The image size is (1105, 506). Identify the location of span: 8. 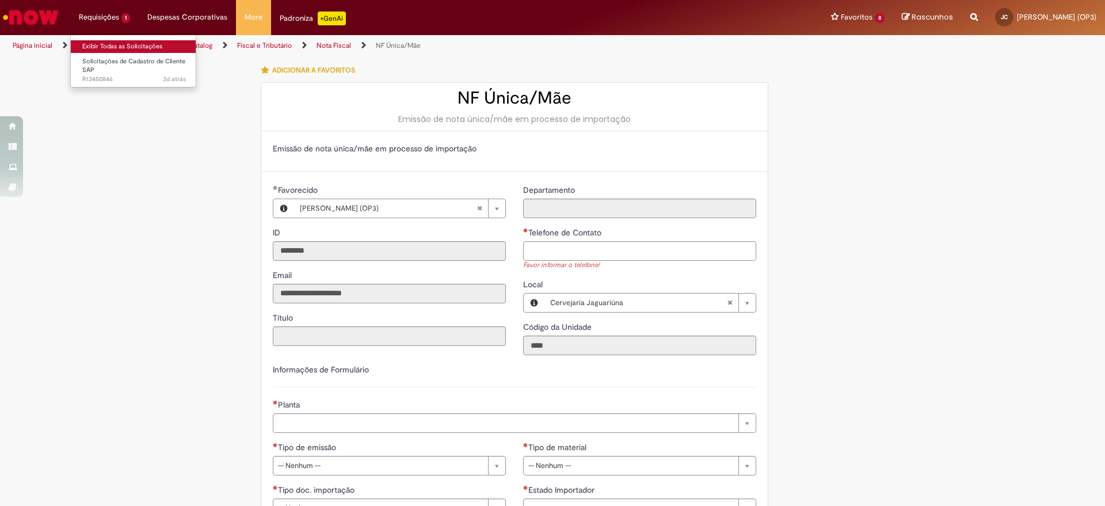
(879, 18).